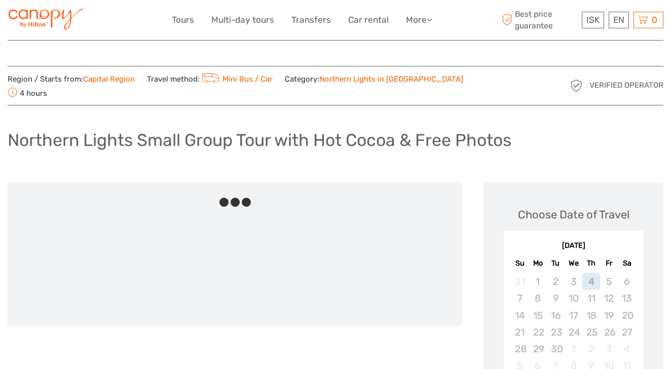 This screenshot has height=369, width=671. Describe the element at coordinates (520, 281) in the screenshot. I see `div: Not available Sunday, August 31st, 2025` at that location.